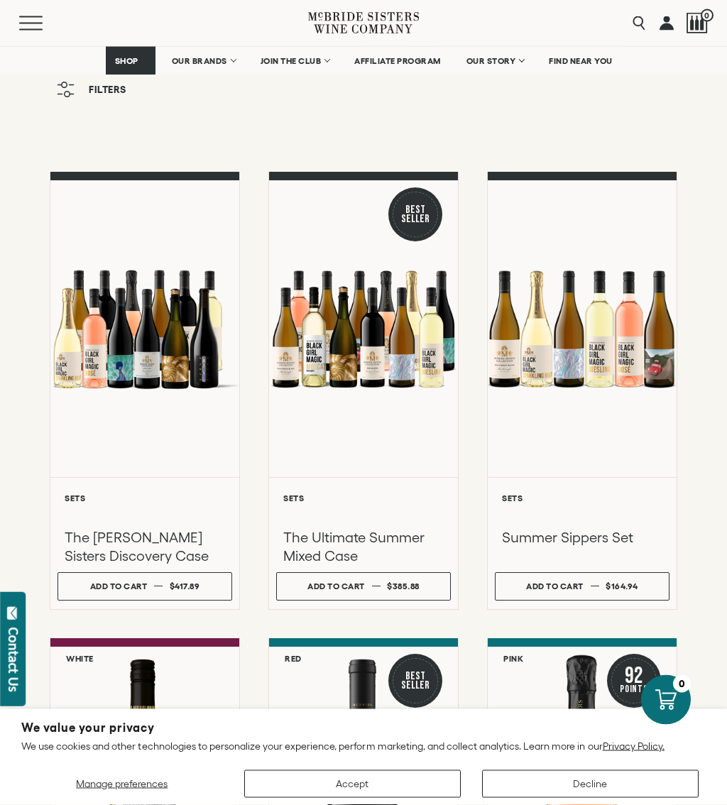  Describe the element at coordinates (291, 61) in the screenshot. I see `span: JOIN THE CLUB` at that location.